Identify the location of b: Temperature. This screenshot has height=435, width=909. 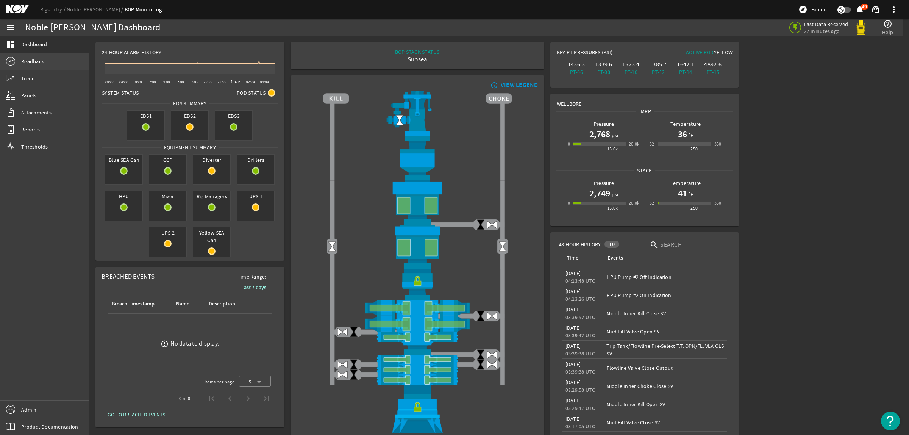
(686, 183).